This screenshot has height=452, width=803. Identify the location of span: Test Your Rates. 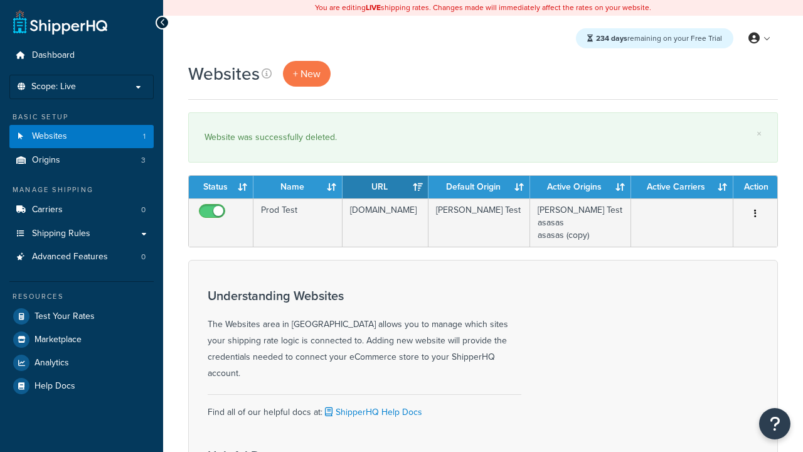
(65, 316).